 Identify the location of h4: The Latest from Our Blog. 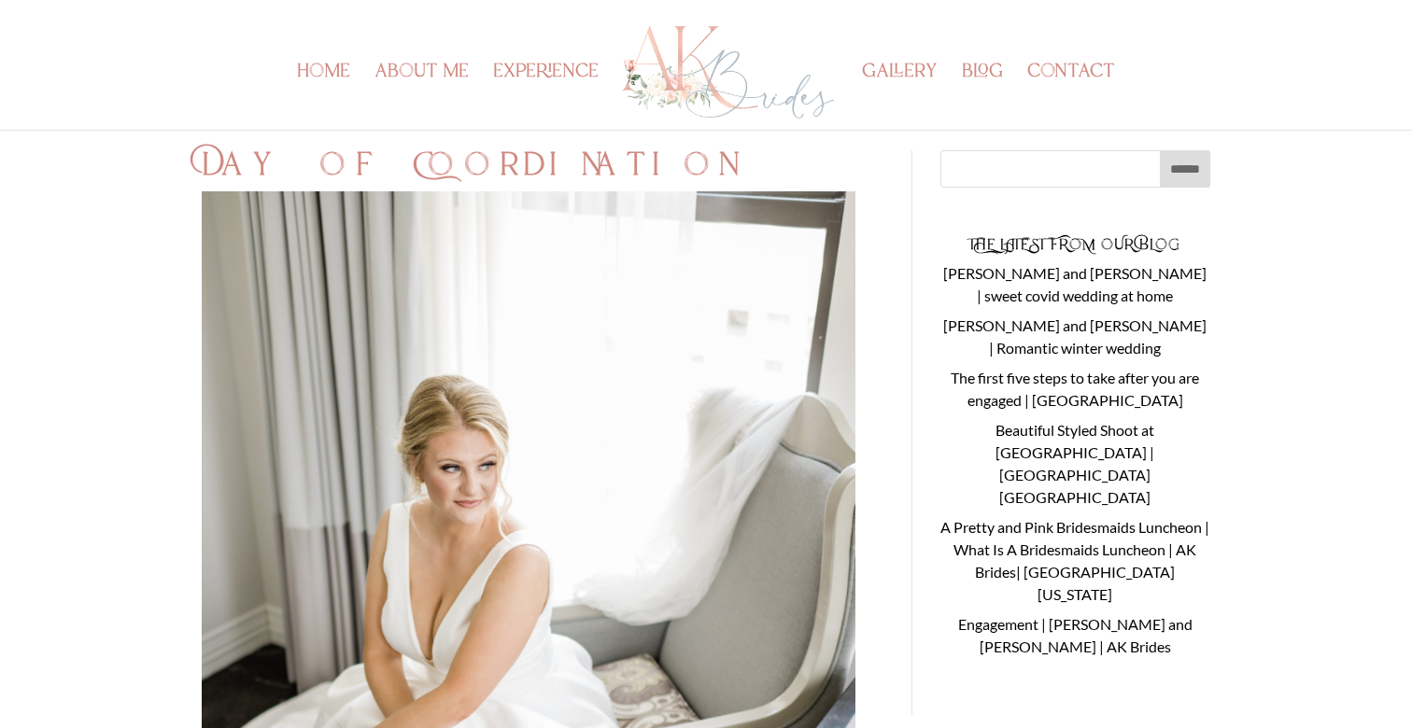
(1075, 250).